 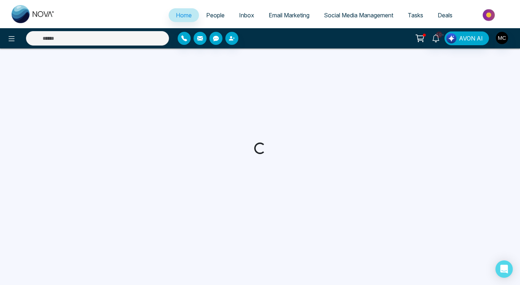 I want to click on span: Inbox, so click(x=247, y=15).